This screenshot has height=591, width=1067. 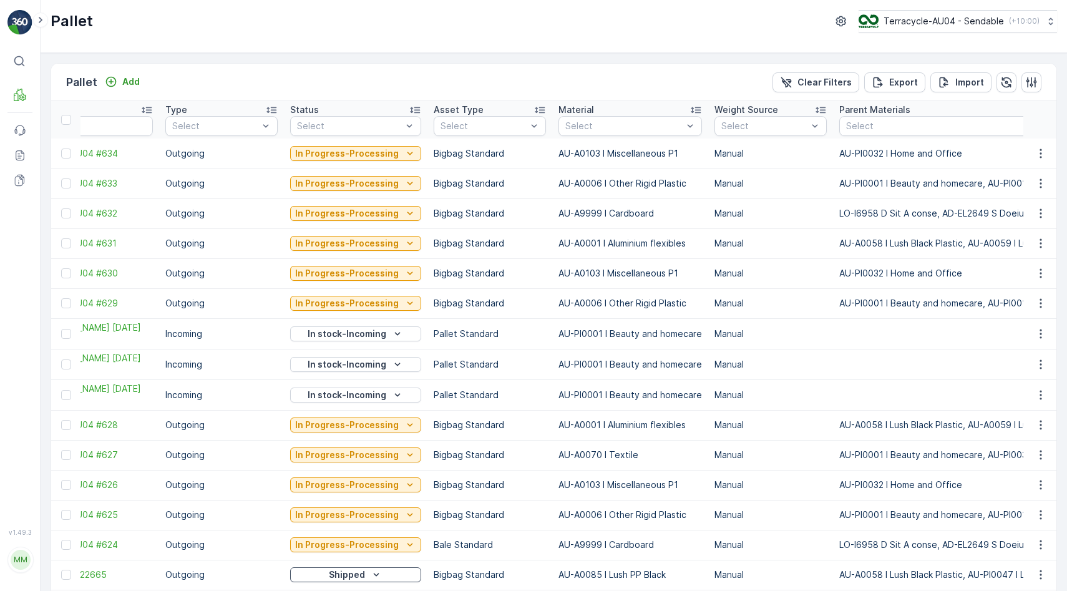 What do you see at coordinates (97, 213) in the screenshot?
I see `a: Parcel_AU04 #632` at bounding box center [97, 213].